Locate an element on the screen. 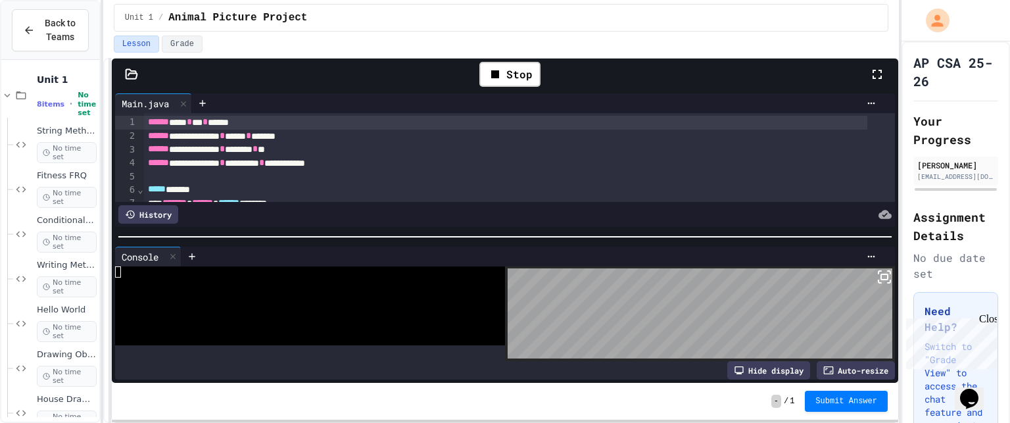 This screenshot has height=423, width=1010. div: Chat with us now!Close is located at coordinates (48, 44).